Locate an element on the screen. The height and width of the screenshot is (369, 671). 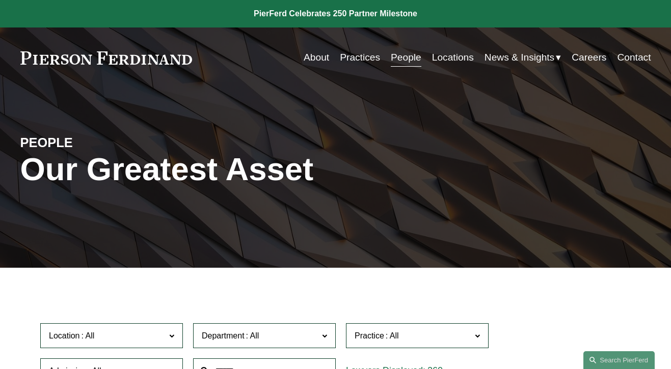
a: Locations is located at coordinates (453, 58).